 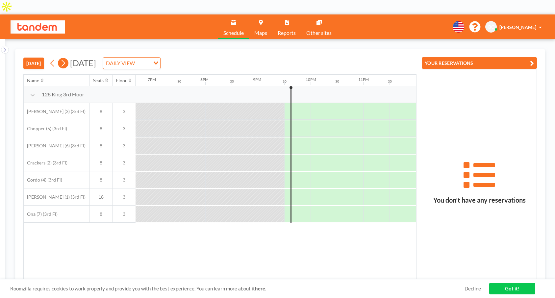 What do you see at coordinates (491, 27) in the screenshot?
I see `span: BC` at bounding box center [491, 27].